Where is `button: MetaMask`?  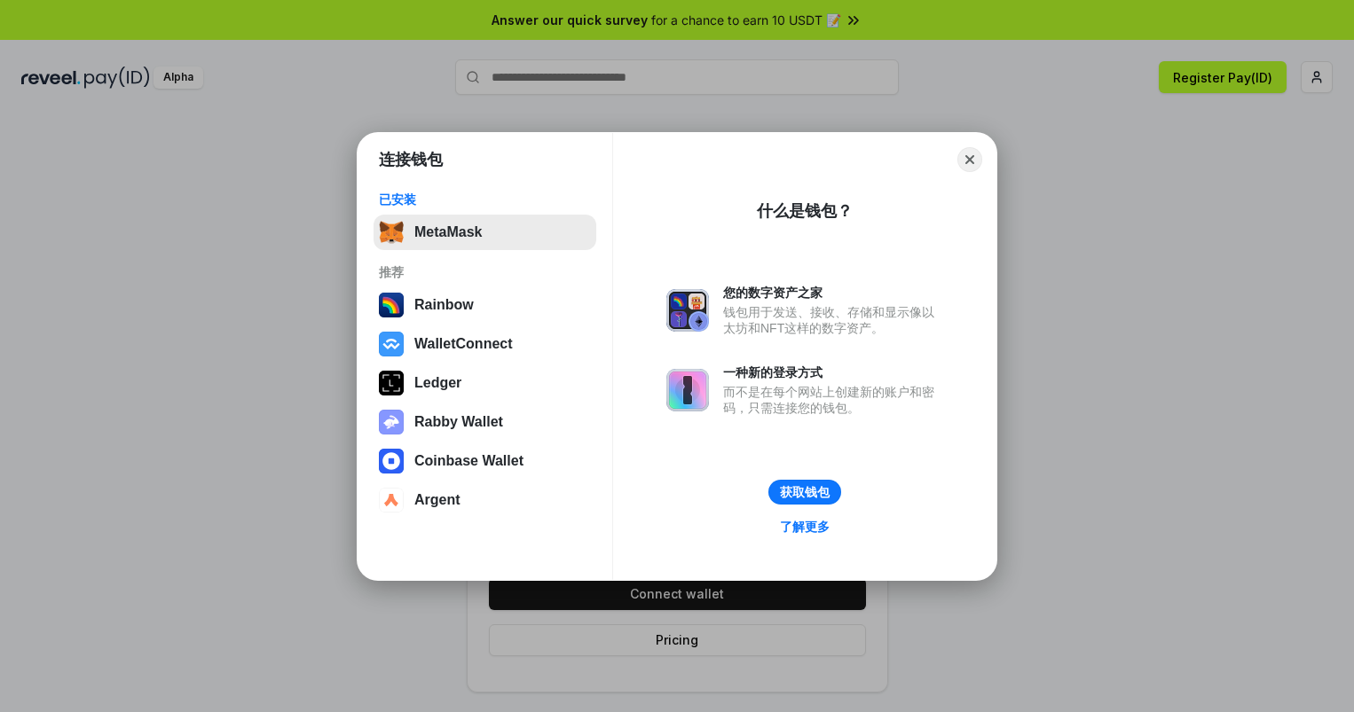
button: MetaMask is located at coordinates (484, 232).